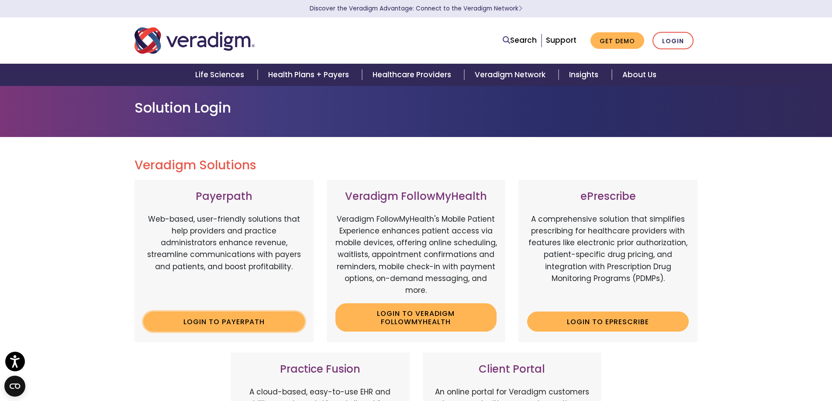 This screenshot has height=401, width=832. I want to click on a: Search, so click(520, 40).